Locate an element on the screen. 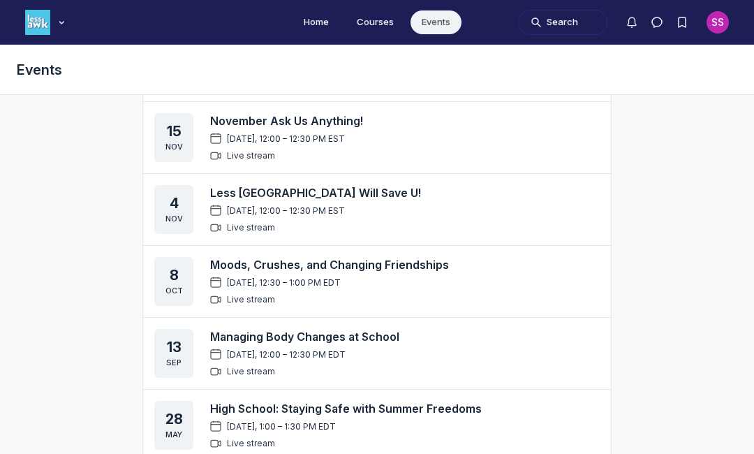  button: Notifications is located at coordinates (632, 22).